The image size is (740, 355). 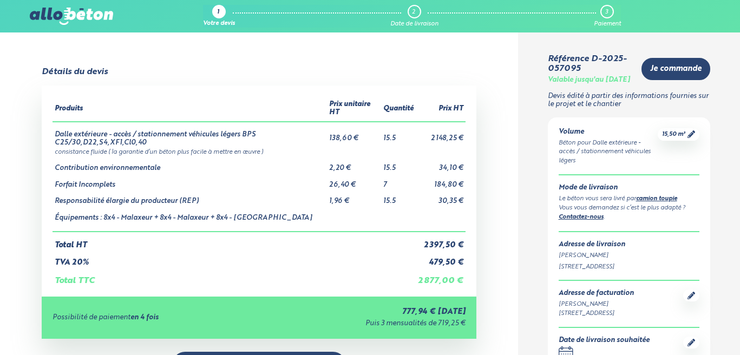 I want to click on td: Contribution environnementale, so click(x=190, y=164).